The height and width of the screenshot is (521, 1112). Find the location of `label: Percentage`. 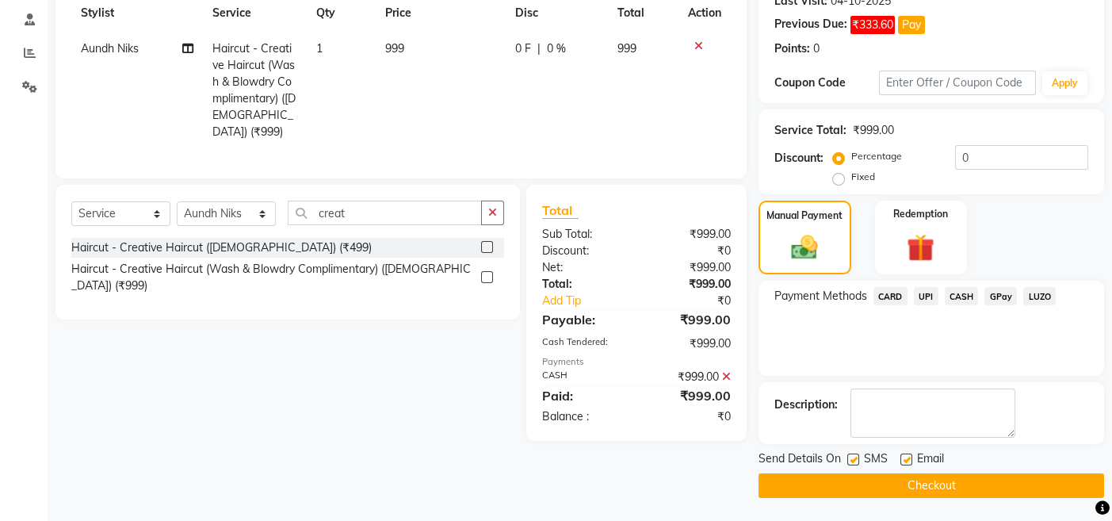

label: Percentage is located at coordinates (876, 156).